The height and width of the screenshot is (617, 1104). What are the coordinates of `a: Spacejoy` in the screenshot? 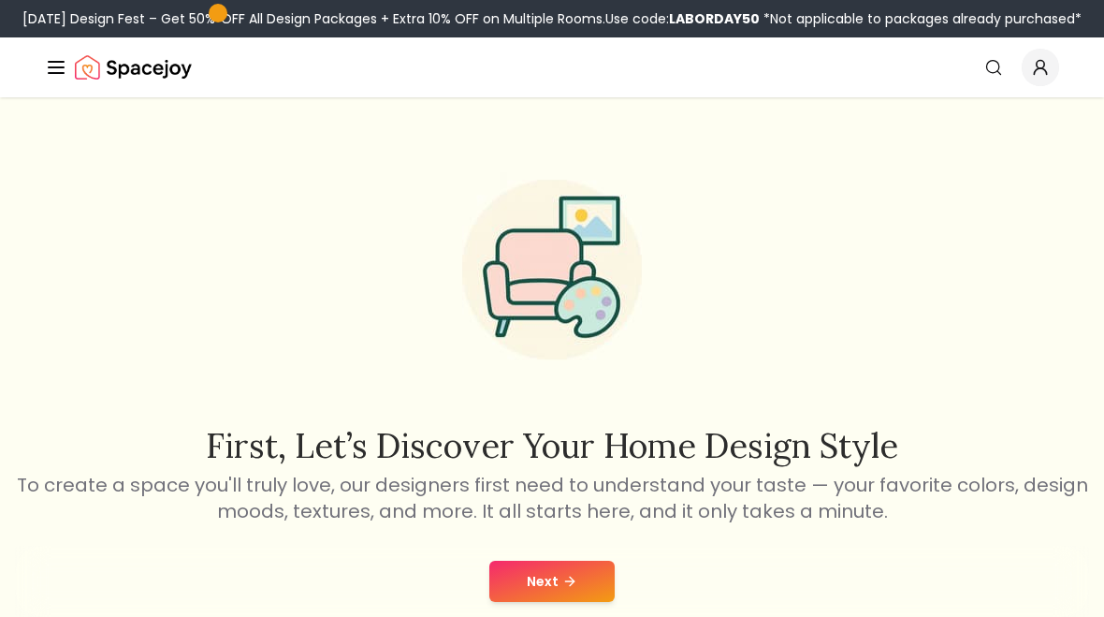 It's located at (133, 67).